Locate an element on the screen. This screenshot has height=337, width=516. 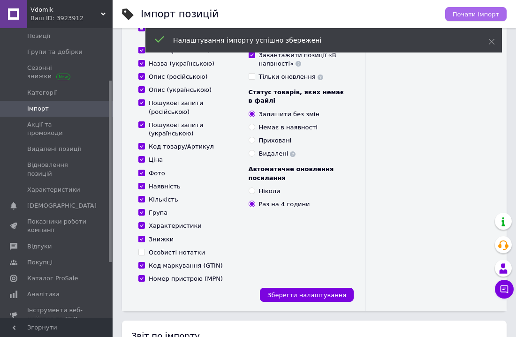
div: Налаштування імпорту успішно збережені is located at coordinates (319, 40).